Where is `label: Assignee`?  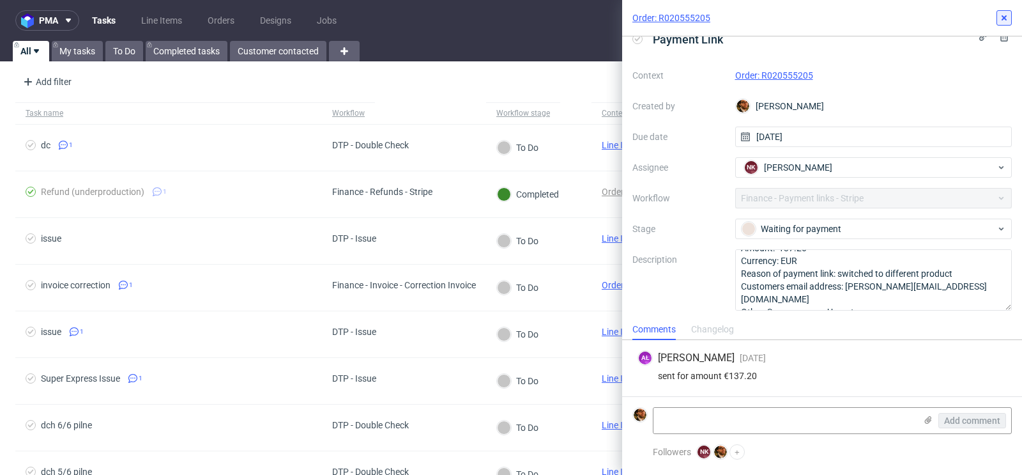 label: Assignee is located at coordinates (679, 167).